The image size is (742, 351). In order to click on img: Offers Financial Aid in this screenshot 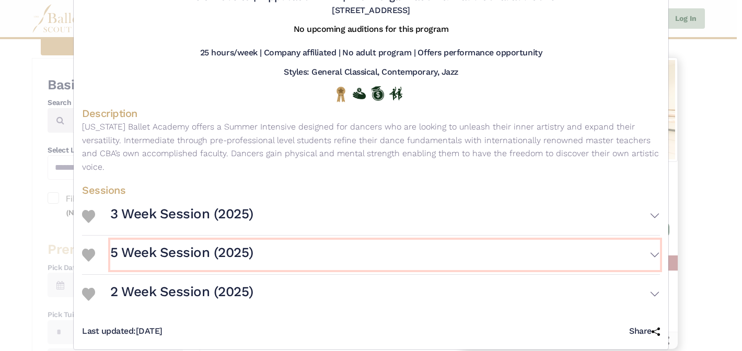, I will do `click(359, 93)`.